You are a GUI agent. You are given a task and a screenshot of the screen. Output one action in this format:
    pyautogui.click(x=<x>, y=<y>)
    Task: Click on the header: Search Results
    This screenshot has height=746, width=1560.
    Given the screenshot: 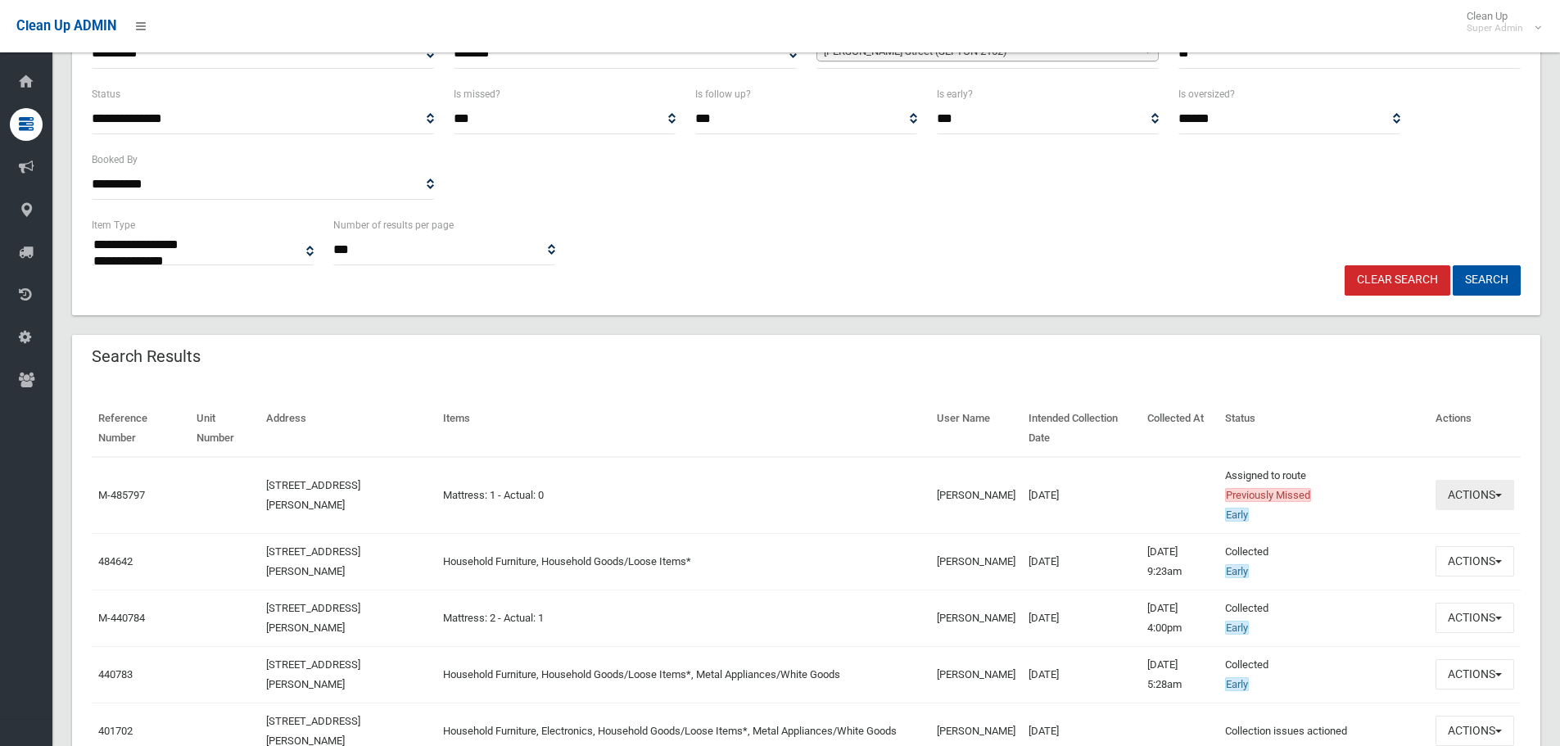 What is the action you would take?
    pyautogui.click(x=146, y=356)
    